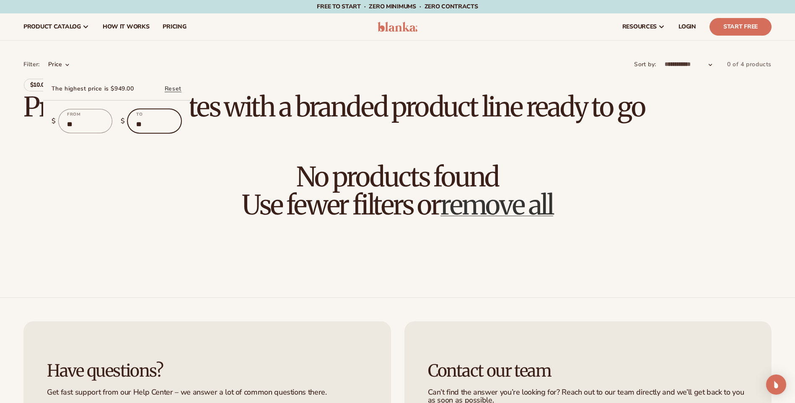  What do you see at coordinates (93, 88) in the screenshot?
I see `span: The highest price is $949.00` at bounding box center [93, 88].